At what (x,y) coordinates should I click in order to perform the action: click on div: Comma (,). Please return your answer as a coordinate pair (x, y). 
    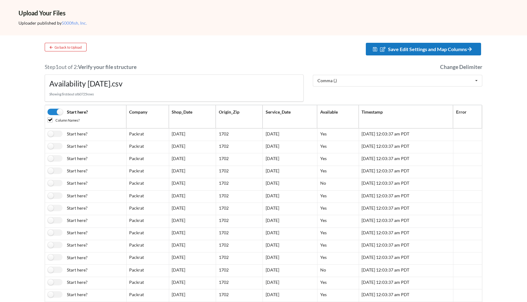
    Looking at the image, I should click on (327, 81).